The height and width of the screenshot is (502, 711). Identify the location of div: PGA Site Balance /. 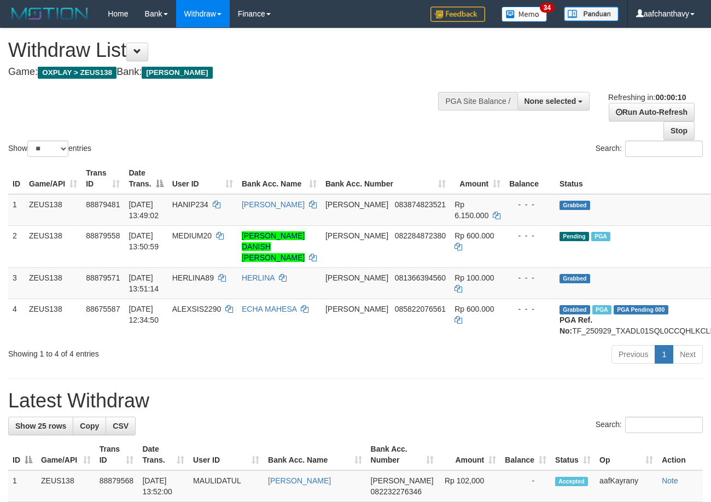
(477, 101).